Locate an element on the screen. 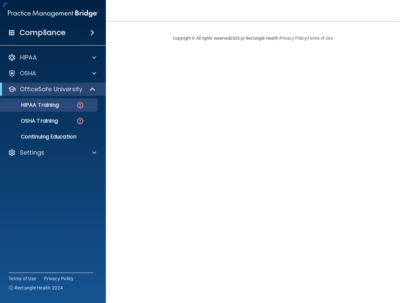 The image size is (400, 303). a: OSHA is located at coordinates (52, 73).